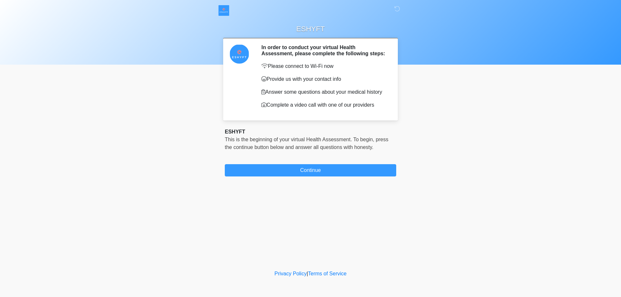 The height and width of the screenshot is (297, 621). What do you see at coordinates (239, 54) in the screenshot?
I see `img: Agent Avatar` at bounding box center [239, 54].